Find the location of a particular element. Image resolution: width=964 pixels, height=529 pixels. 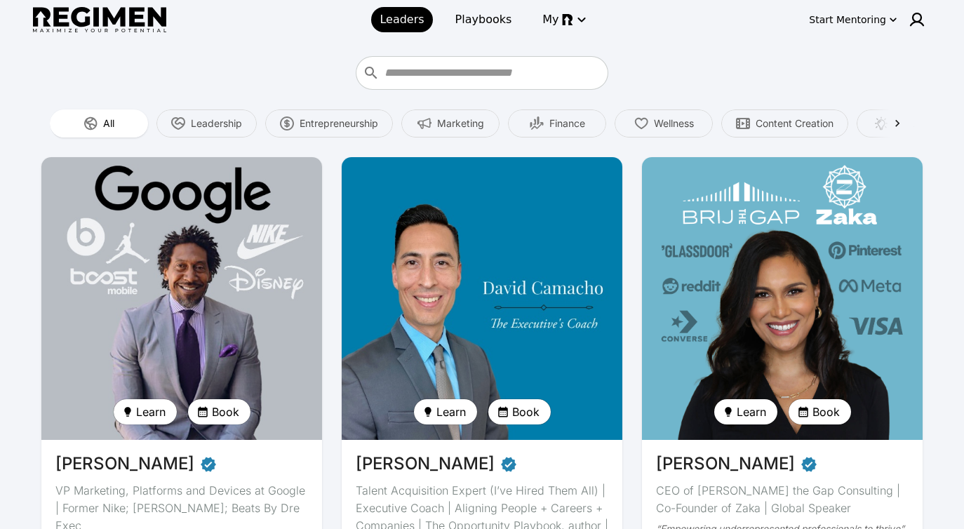

span: All is located at coordinates (109, 123).